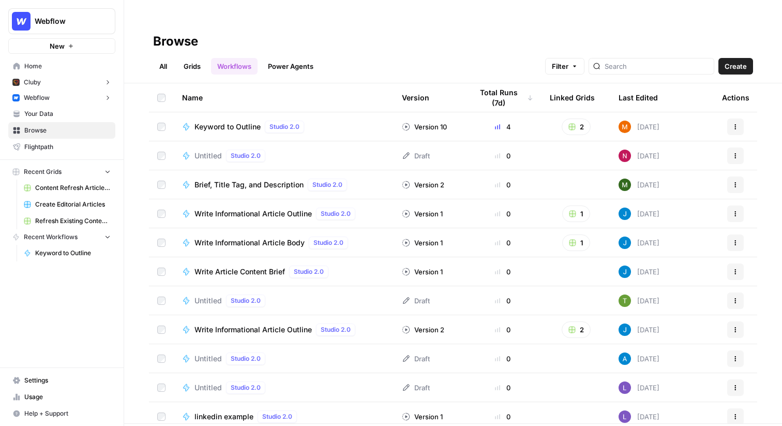 The width and height of the screenshot is (782, 426). What do you see at coordinates (625, 156) in the screenshot?
I see `img: 809rsgs8fojgkhnibtwc28oh1nli` at bounding box center [625, 156].